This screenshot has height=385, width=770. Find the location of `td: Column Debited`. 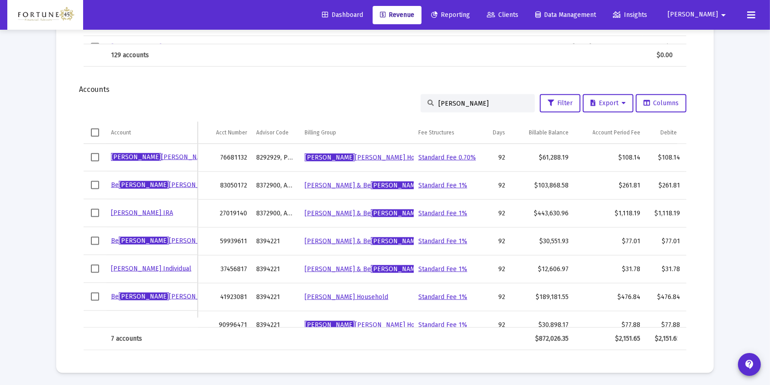

td: Column Debited is located at coordinates (665, 132).